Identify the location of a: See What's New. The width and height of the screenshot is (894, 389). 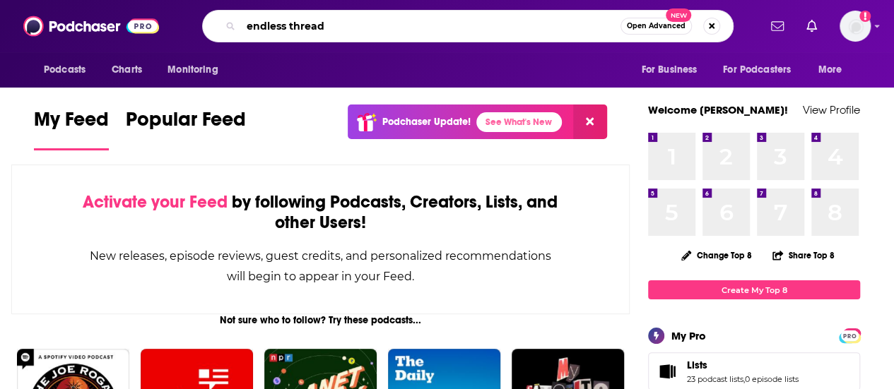
(519, 122).